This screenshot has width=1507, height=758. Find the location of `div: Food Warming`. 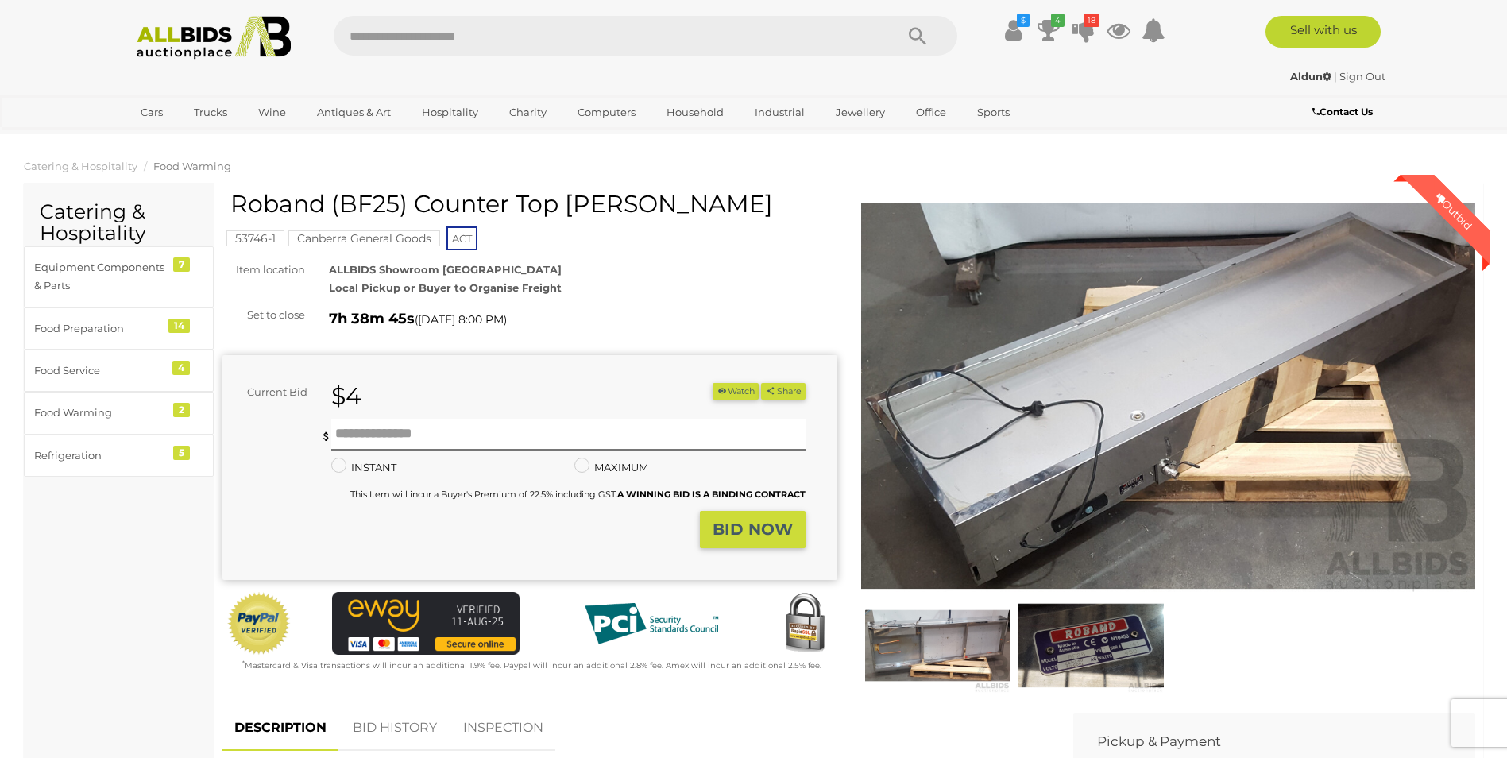

div: Food Warming is located at coordinates (99, 412).